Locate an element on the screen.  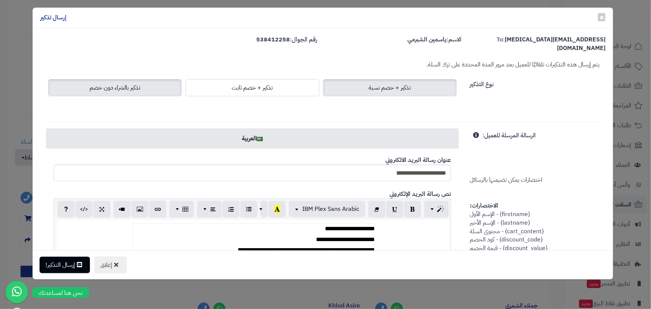
strong: 538412258 is located at coordinates (273, 40).